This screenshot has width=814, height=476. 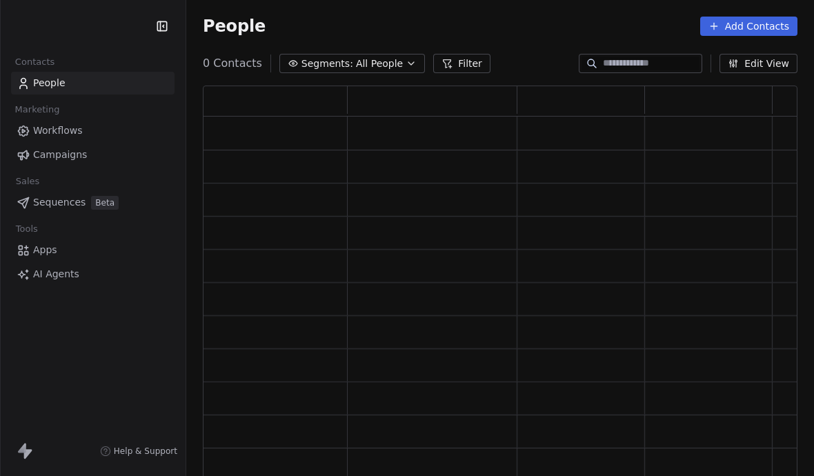 I want to click on button: Edit View, so click(x=758, y=63).